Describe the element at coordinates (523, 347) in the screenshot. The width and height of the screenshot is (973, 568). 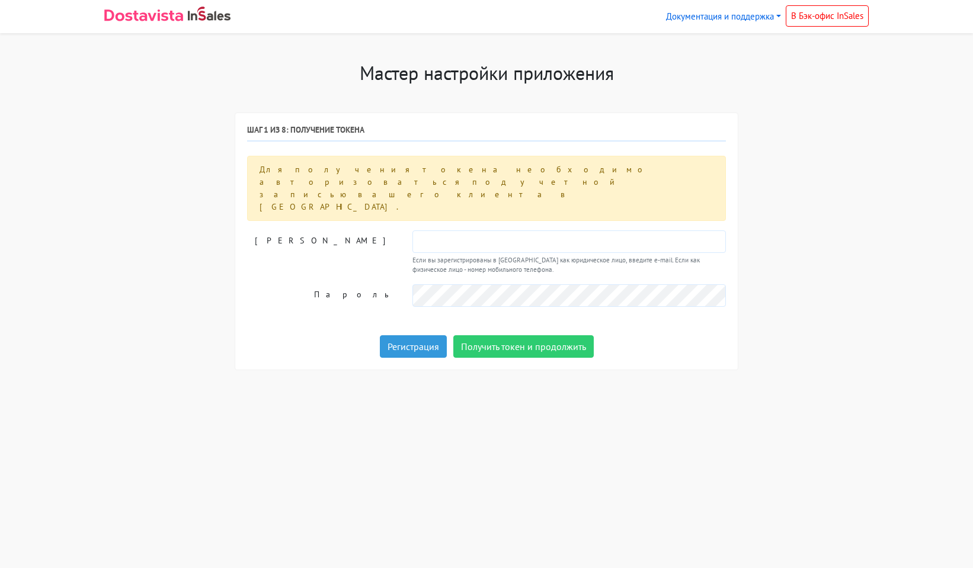
I see `button: Получить токен и продолжить` at that location.